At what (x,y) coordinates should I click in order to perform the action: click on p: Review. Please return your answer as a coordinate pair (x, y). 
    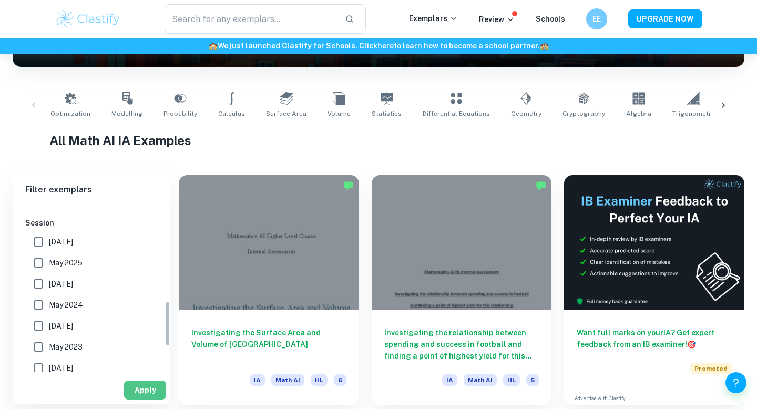
    Looking at the image, I should click on (497, 19).